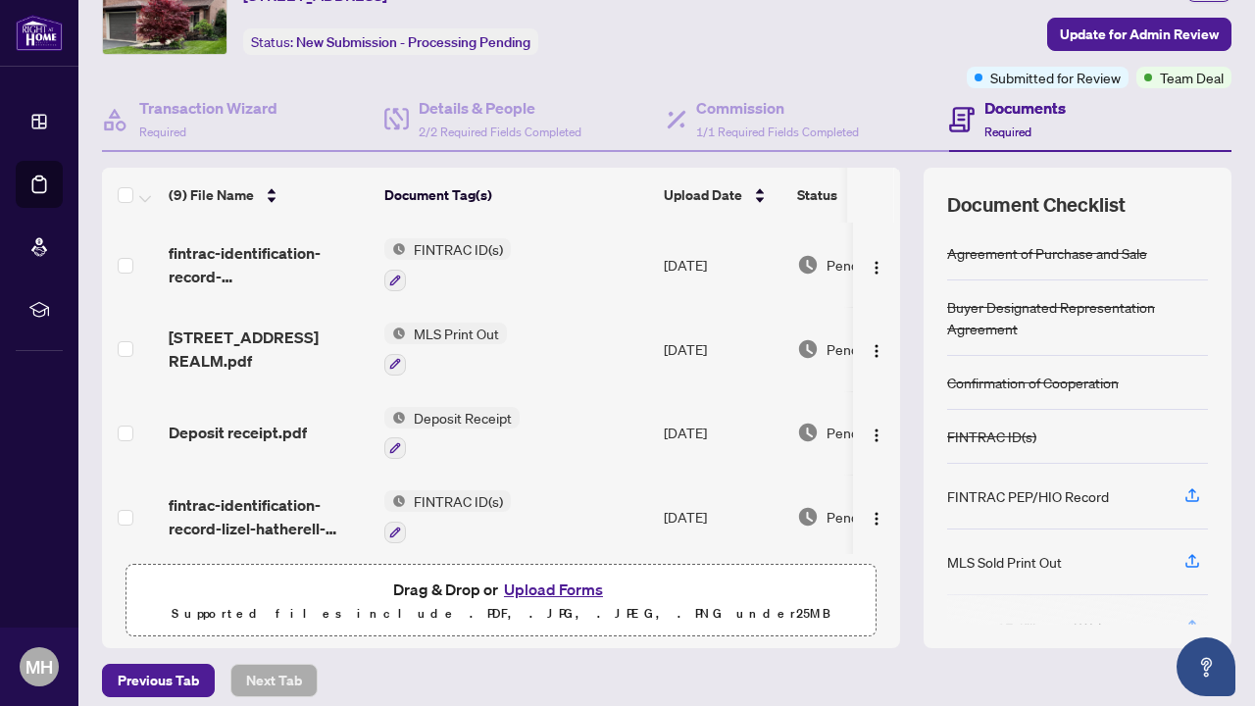 The height and width of the screenshot is (706, 1255). What do you see at coordinates (158, 680) in the screenshot?
I see `span: Previous Tab` at bounding box center [158, 680].